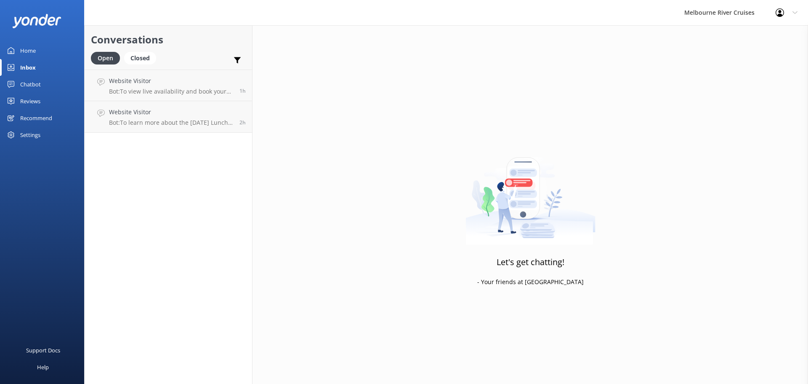 Image resolution: width=808 pixels, height=384 pixels. What do you see at coordinates (30, 135) in the screenshot?
I see `div: Settings` at bounding box center [30, 135].